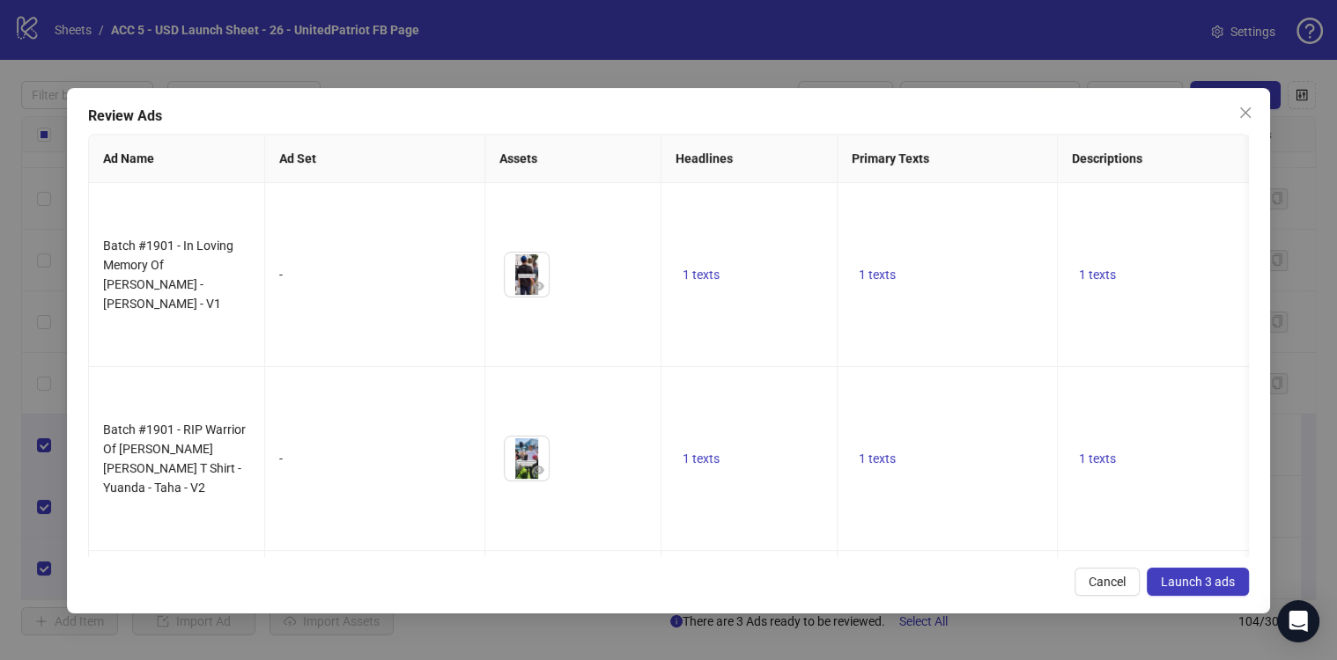  Describe the element at coordinates (1197, 582) in the screenshot. I see `button: Launch 3 ads` at that location.